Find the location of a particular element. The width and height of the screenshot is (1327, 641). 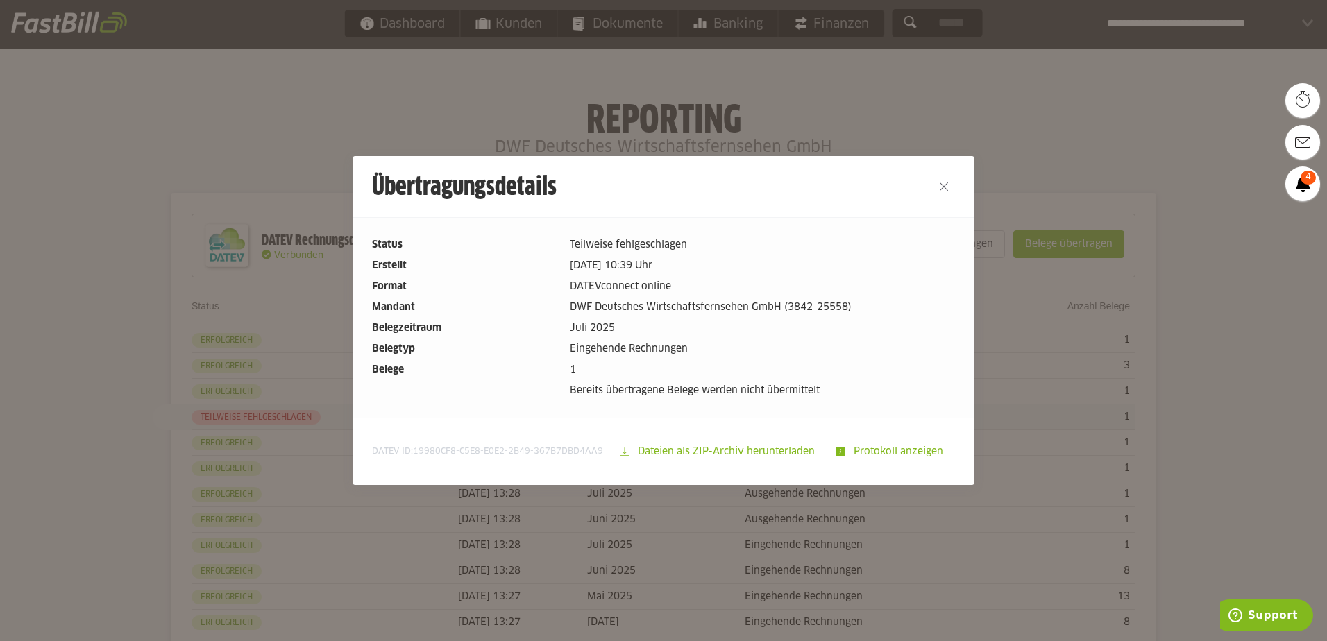

dt: Status is located at coordinates (465, 245).